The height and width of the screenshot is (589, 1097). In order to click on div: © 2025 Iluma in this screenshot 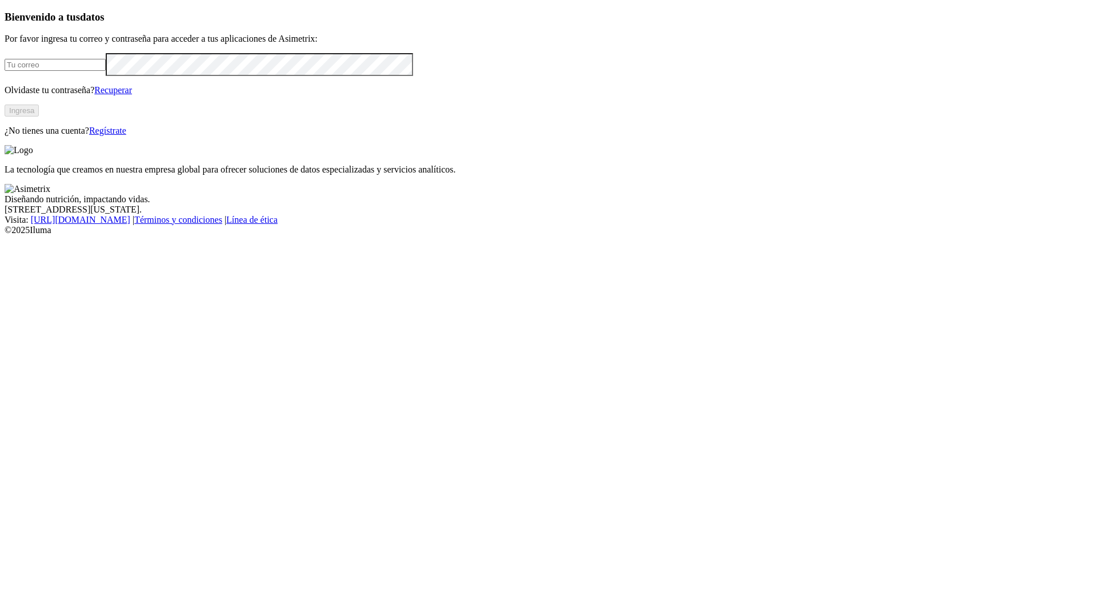, I will do `click(549, 230)`.